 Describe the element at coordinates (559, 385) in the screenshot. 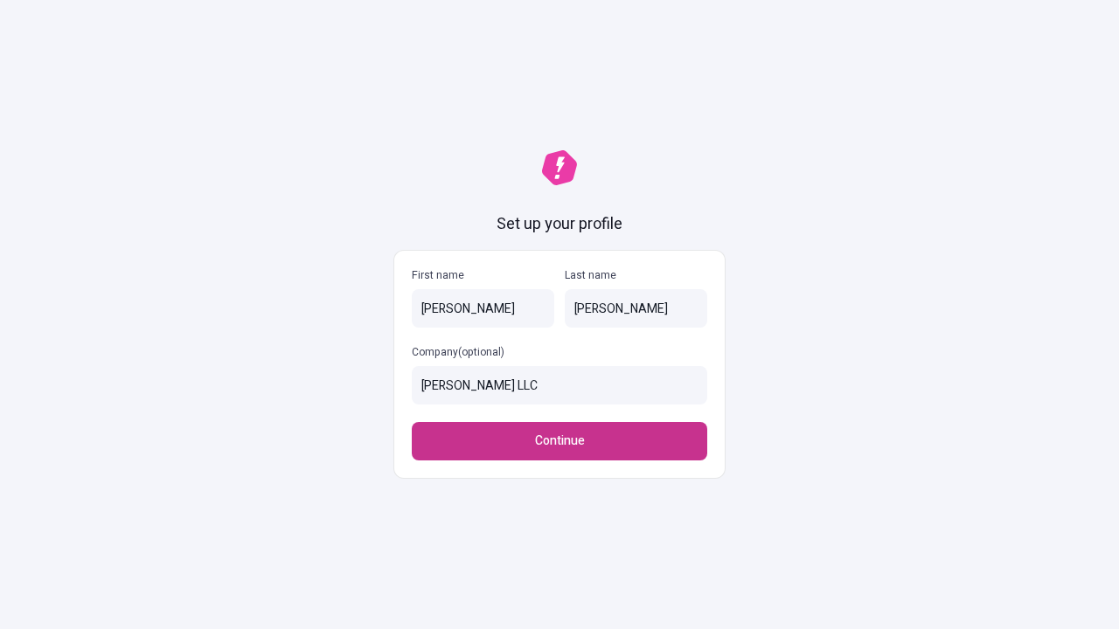

I see `input: Company(optional)` at that location.